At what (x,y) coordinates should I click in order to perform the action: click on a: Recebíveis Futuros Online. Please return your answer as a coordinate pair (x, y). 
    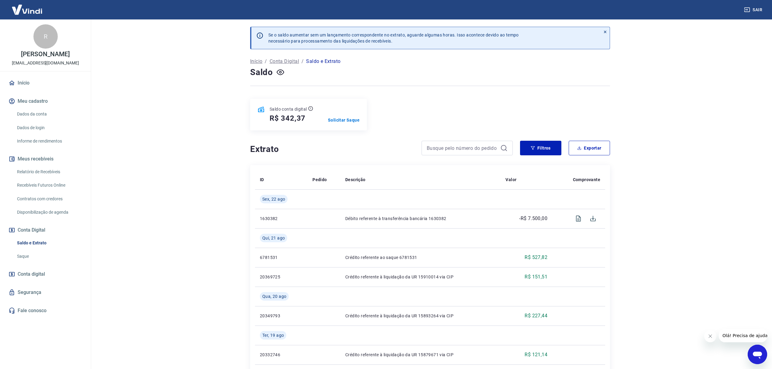
    Looking at the image, I should click on (49, 185).